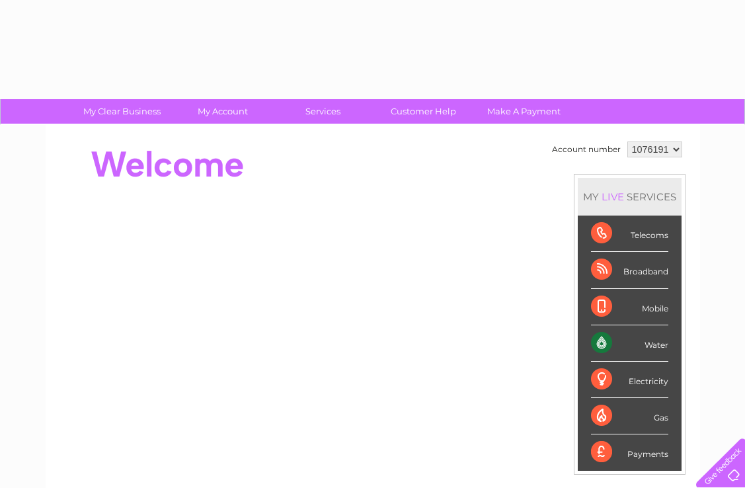 This screenshot has width=745, height=488. What do you see at coordinates (122, 111) in the screenshot?
I see `a: My Clear Business` at bounding box center [122, 111].